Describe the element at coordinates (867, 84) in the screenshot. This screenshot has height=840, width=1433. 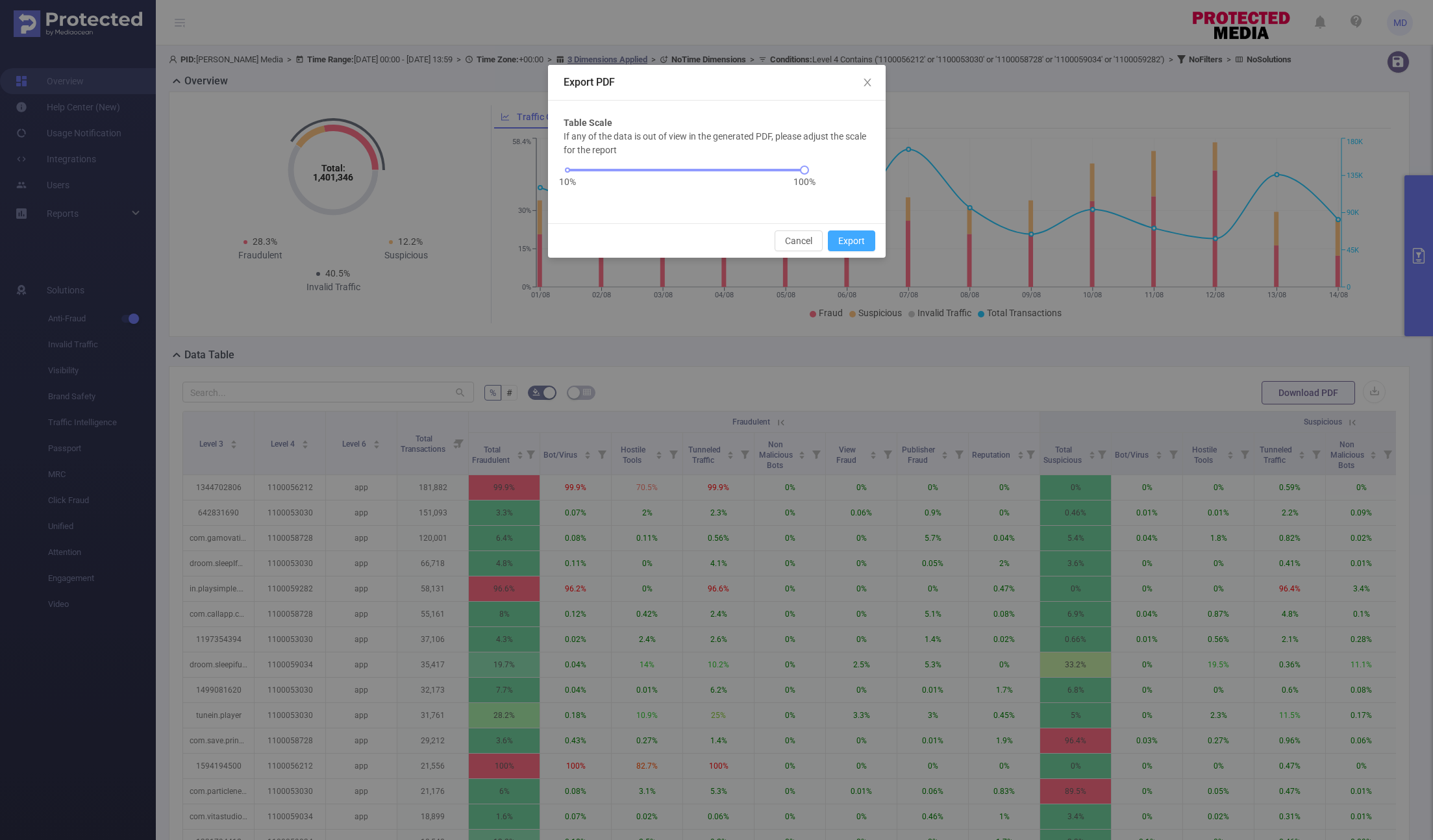
I see `button: Close` at that location.